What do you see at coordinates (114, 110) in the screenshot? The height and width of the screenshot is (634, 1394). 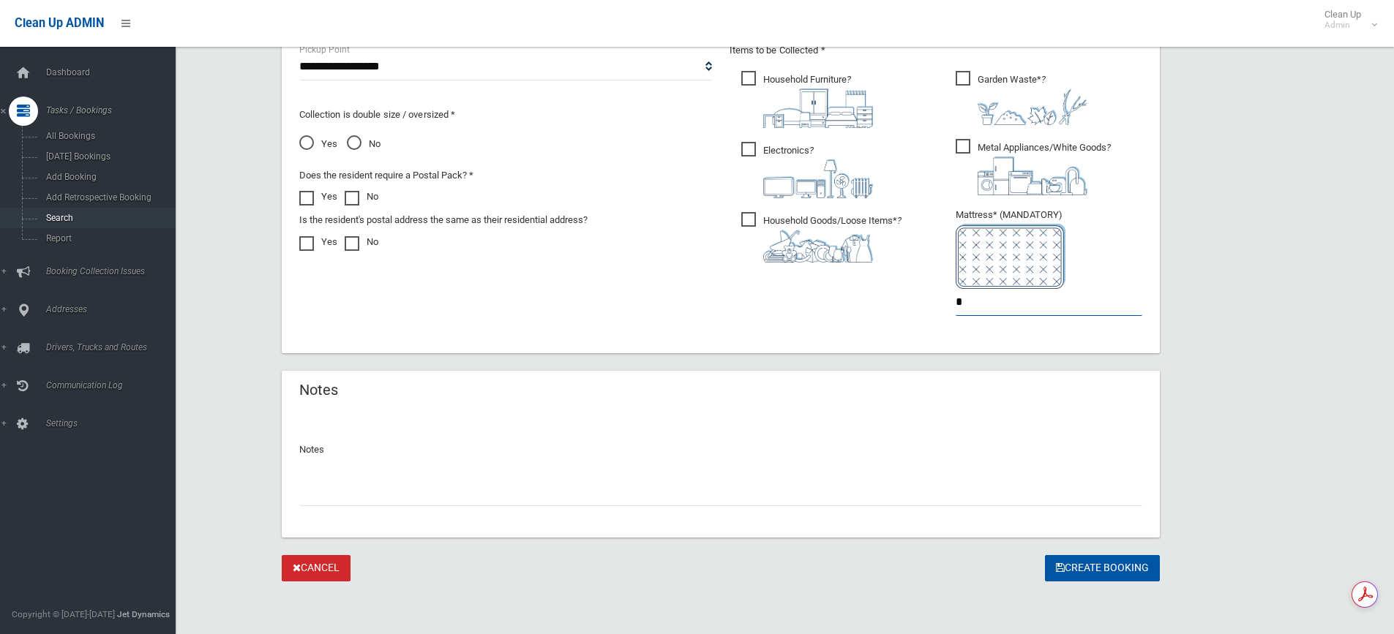 I see `span: Tasks / Bookings` at bounding box center [114, 110].